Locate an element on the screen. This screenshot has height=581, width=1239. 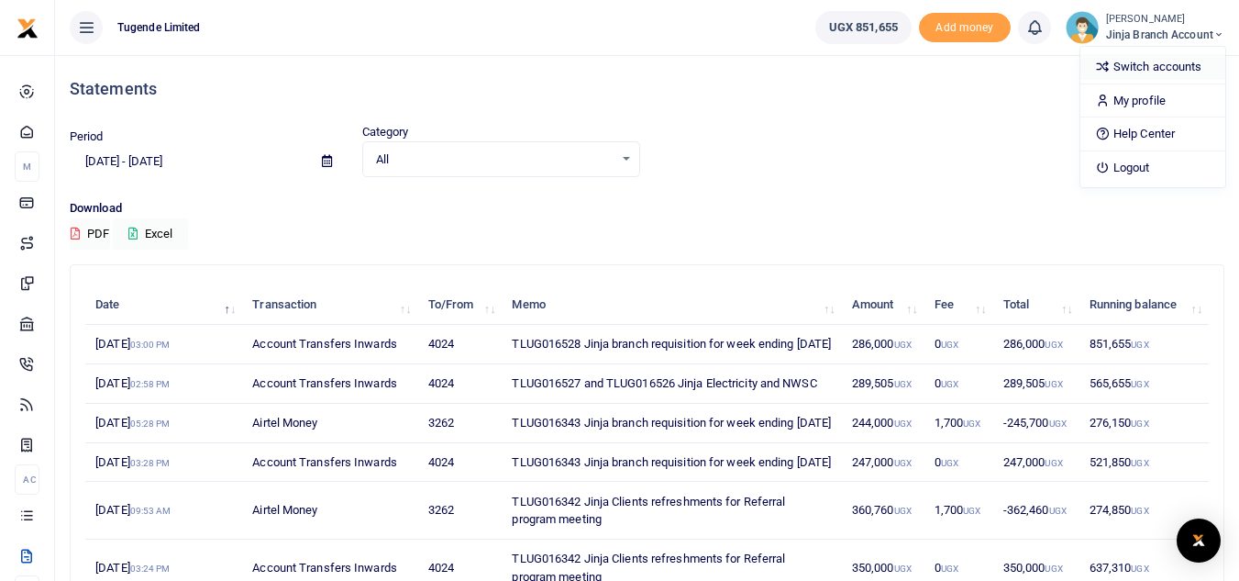
td: 360,760 is located at coordinates (883, 510).